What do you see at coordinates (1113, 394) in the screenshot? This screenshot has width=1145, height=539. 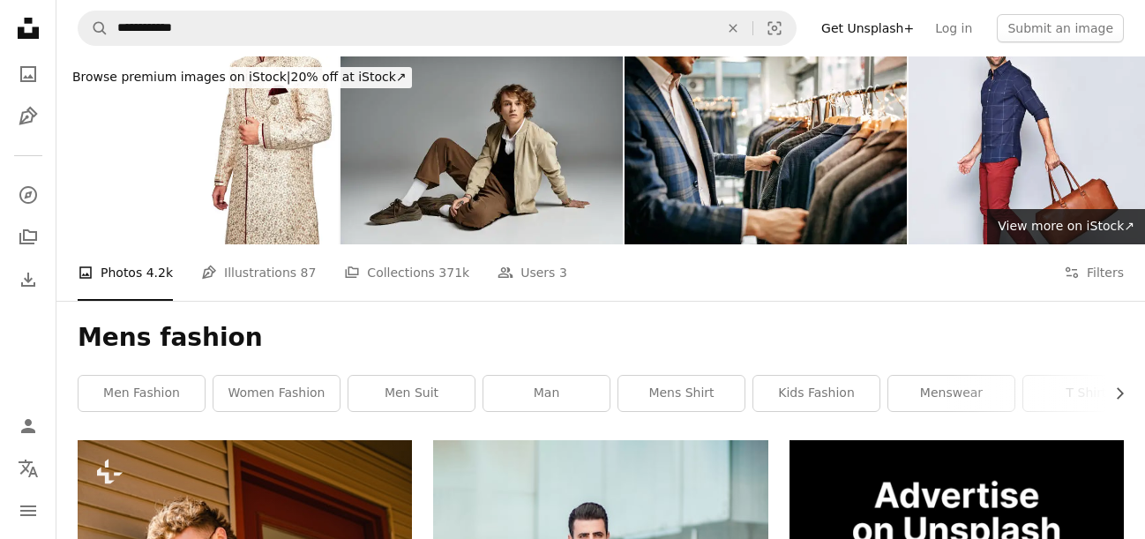 I see `button: scroll list to the right` at bounding box center [1113, 394].